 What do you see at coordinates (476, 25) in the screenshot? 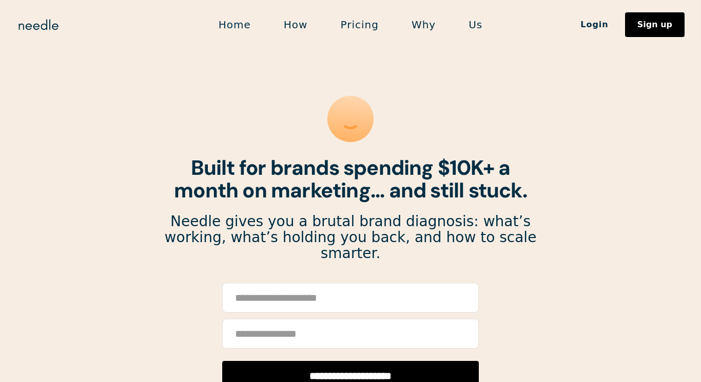
I see `a: Us` at bounding box center [476, 25].